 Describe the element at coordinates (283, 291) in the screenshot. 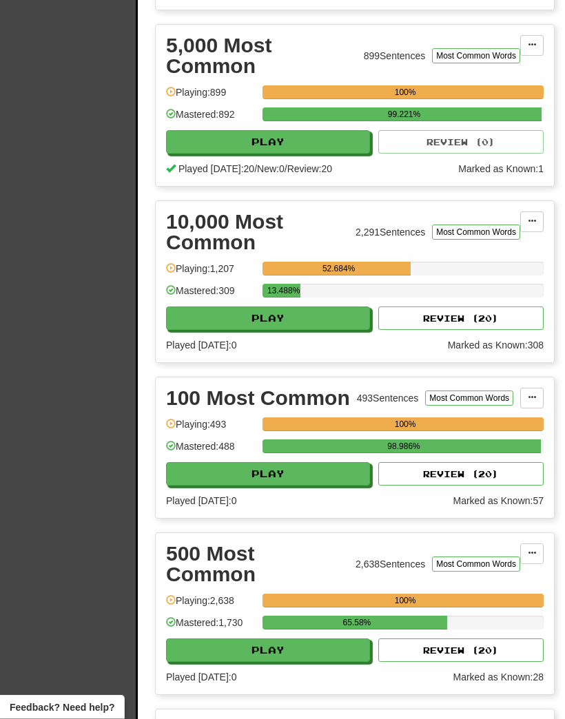

I see `div: 13.488%` at that location.